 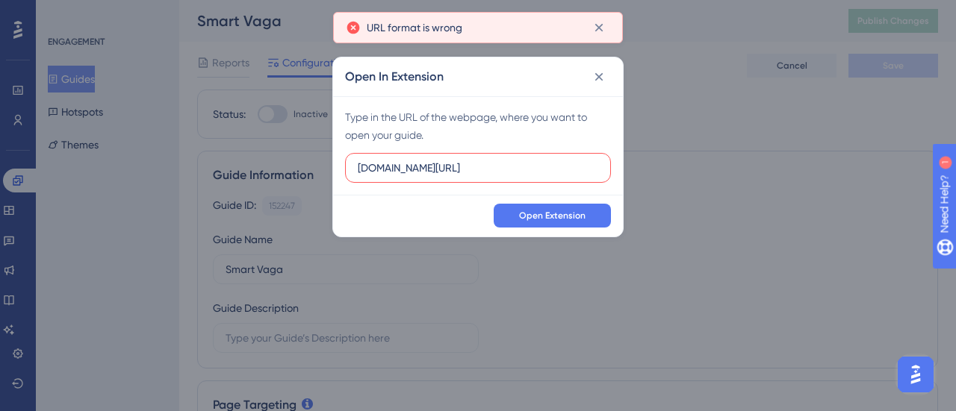 What do you see at coordinates (478, 168) in the screenshot?
I see `input: URL` at bounding box center [478, 168].